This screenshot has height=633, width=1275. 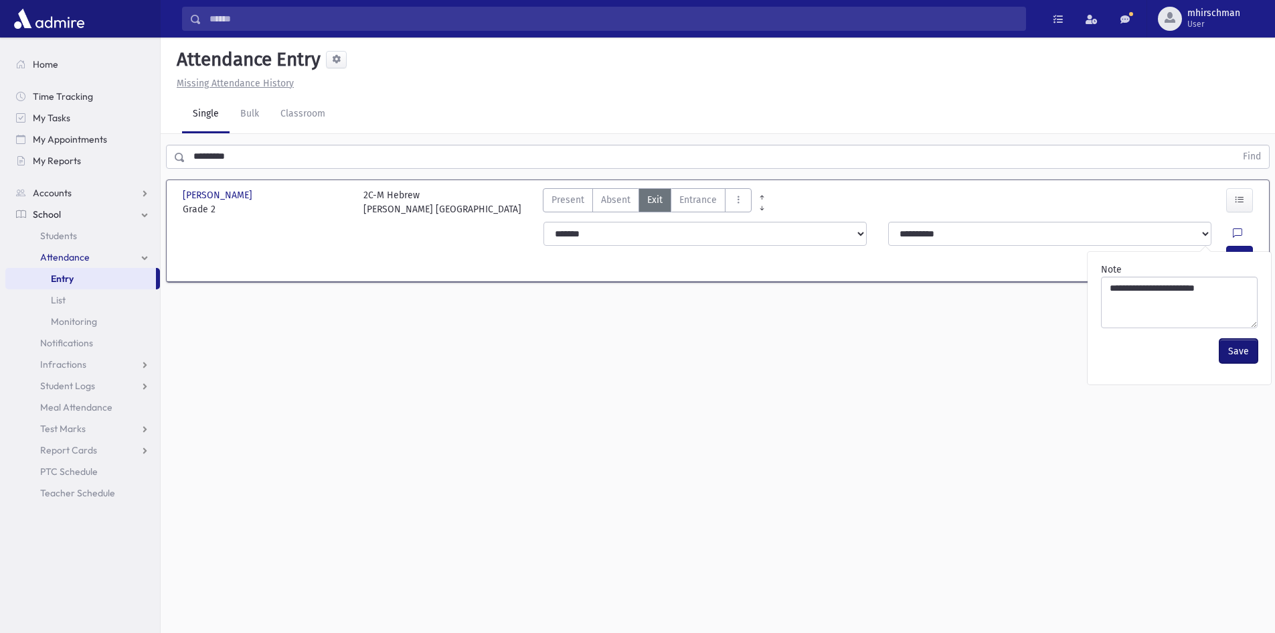 What do you see at coordinates (82, 364) in the screenshot?
I see `a: Infractions` at bounding box center [82, 364].